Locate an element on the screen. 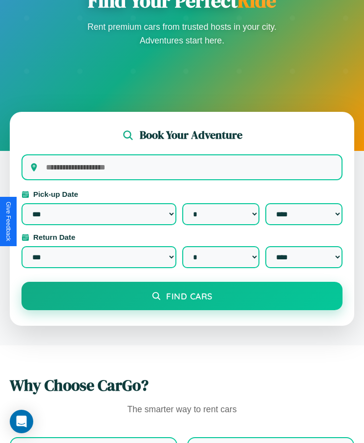  p: Rent premium cars from trusted hosts in your city. Adventures start here. is located at coordinates (182, 34).